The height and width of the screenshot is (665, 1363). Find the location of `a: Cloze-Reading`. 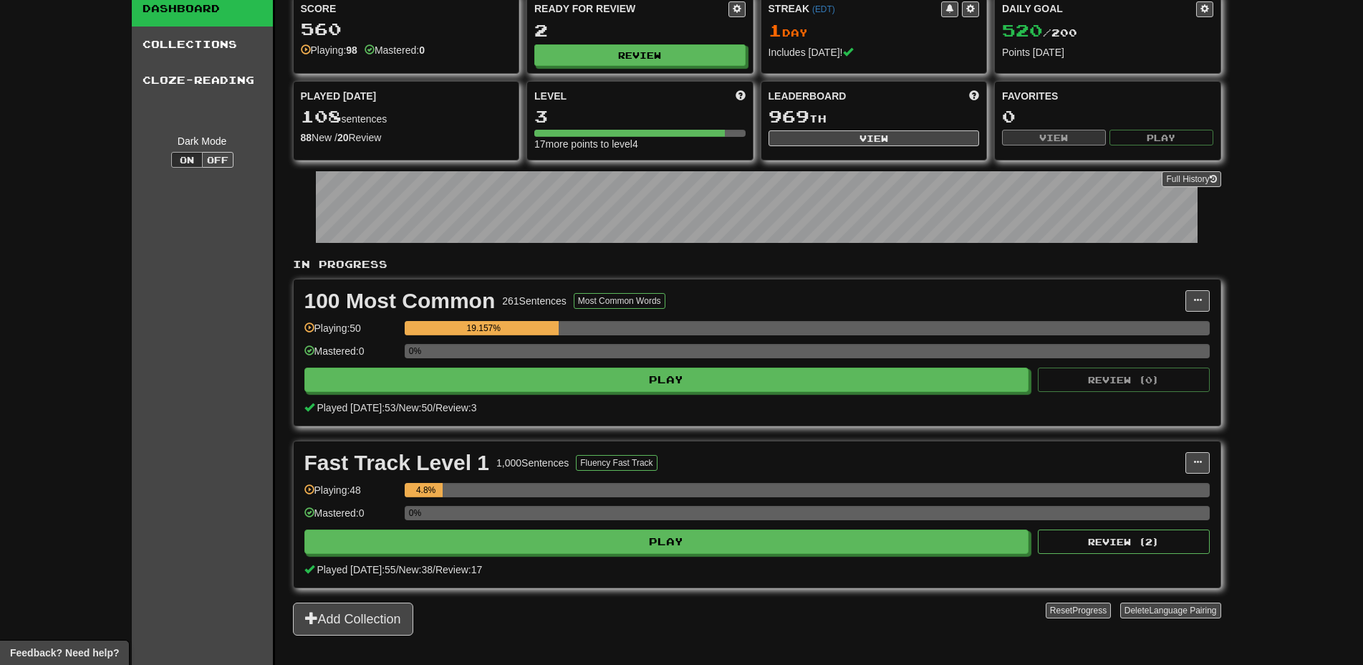

a: Cloze-Reading is located at coordinates (202, 80).